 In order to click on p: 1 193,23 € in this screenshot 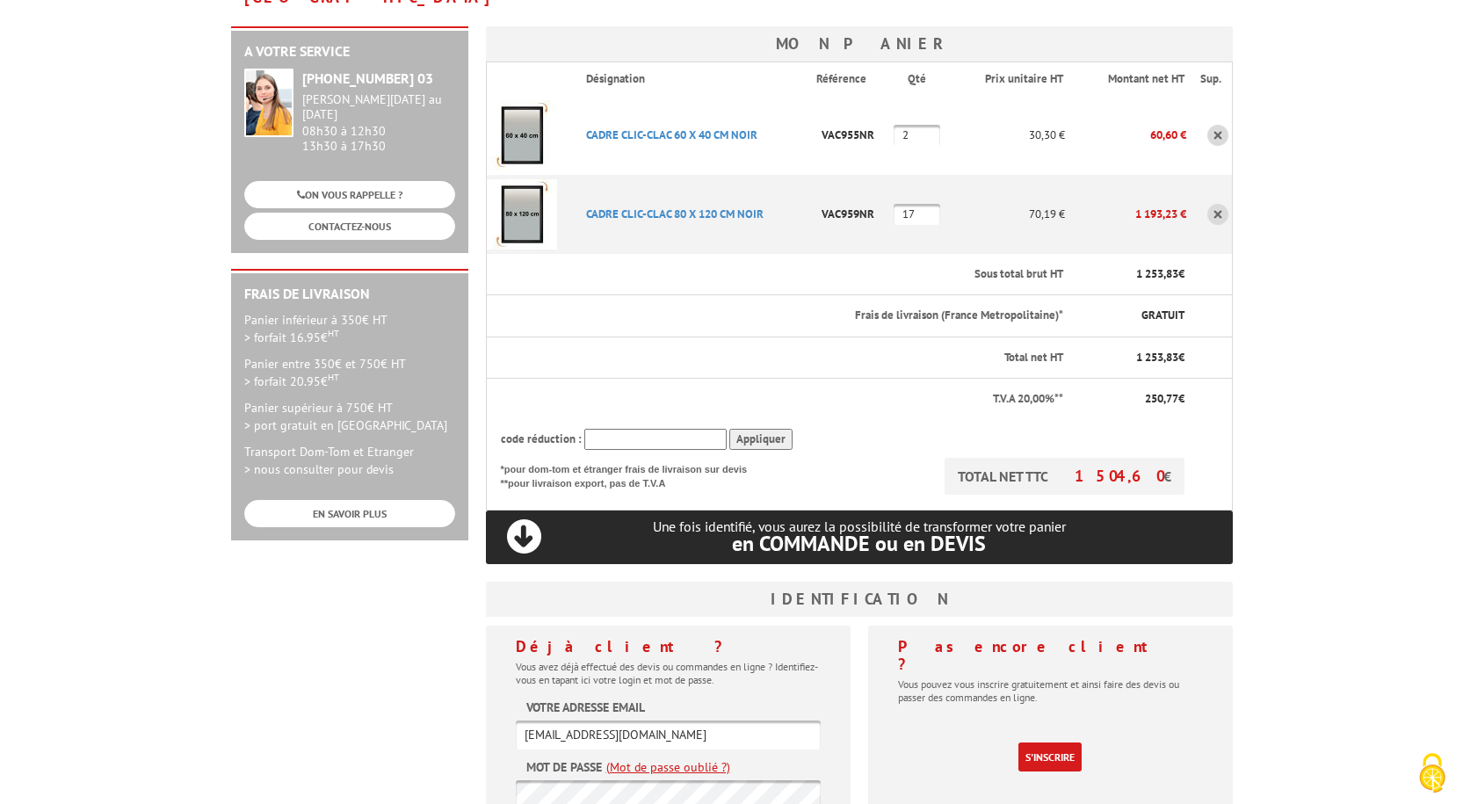, I will do `click(1126, 214)`.